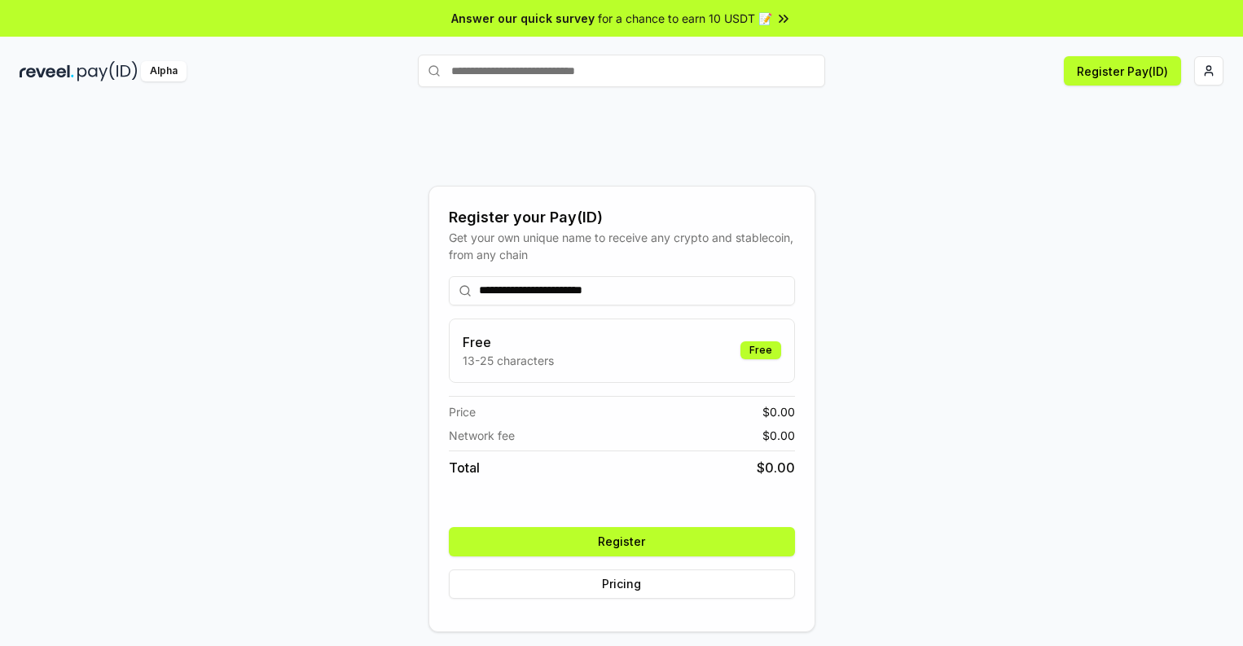 The image size is (1243, 646). I want to click on span: Network fee, so click(481, 435).